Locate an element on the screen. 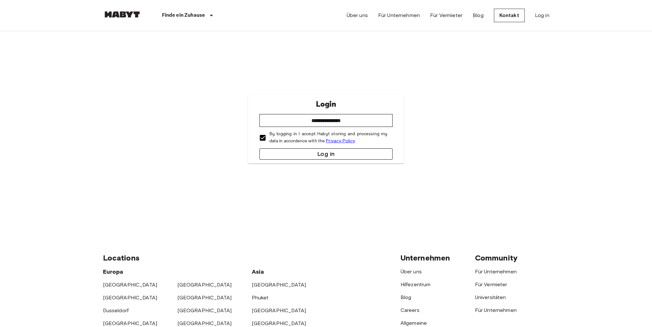 This screenshot has width=652, height=327. span: Locations is located at coordinates (121, 257).